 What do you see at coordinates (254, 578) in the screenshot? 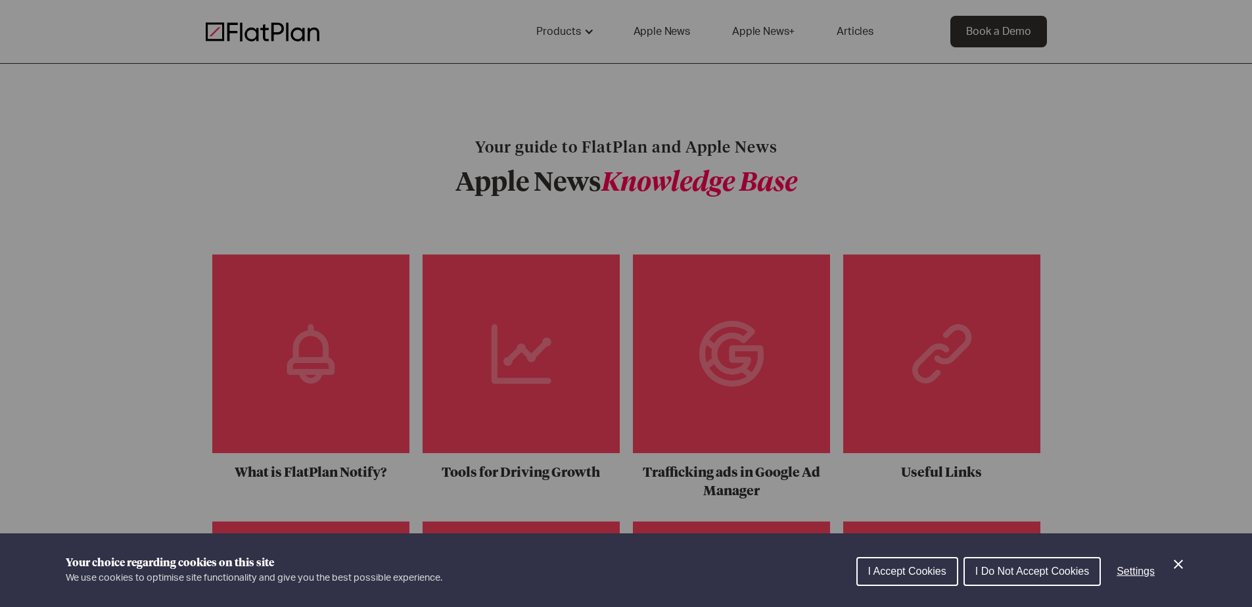
I see `p: We use cookies to optimise site functionality and give you the best possible experience.` at bounding box center [254, 578].